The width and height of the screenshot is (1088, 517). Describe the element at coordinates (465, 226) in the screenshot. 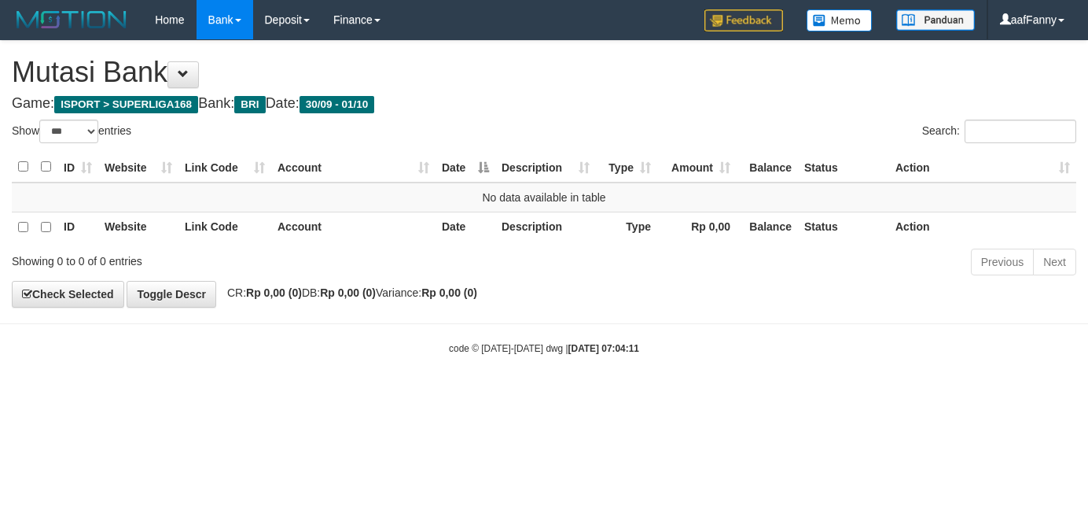

I see `th: Date` at that location.